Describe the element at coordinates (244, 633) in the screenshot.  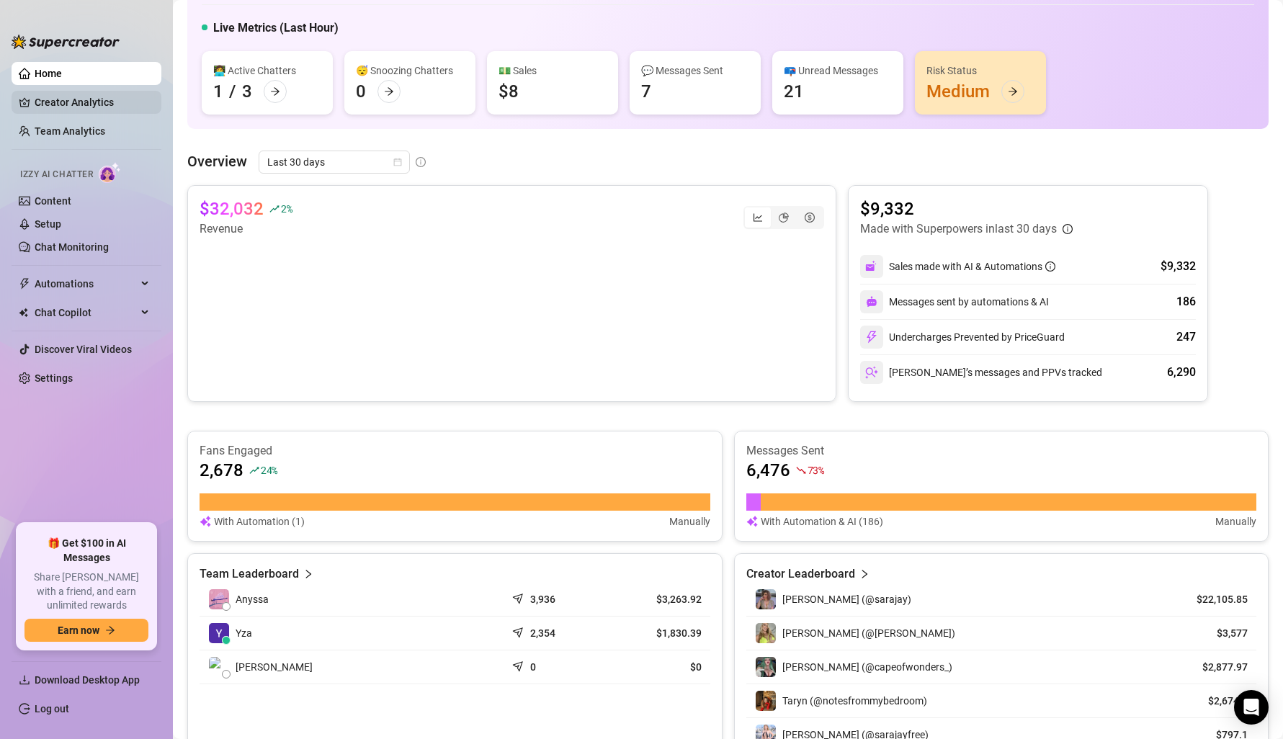
I see `span: Yza` at that location.